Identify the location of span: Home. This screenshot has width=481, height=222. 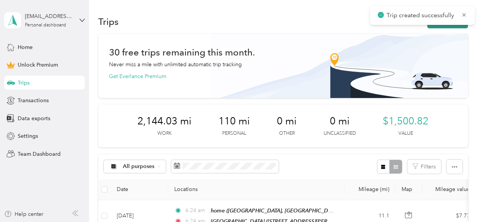
(25, 47).